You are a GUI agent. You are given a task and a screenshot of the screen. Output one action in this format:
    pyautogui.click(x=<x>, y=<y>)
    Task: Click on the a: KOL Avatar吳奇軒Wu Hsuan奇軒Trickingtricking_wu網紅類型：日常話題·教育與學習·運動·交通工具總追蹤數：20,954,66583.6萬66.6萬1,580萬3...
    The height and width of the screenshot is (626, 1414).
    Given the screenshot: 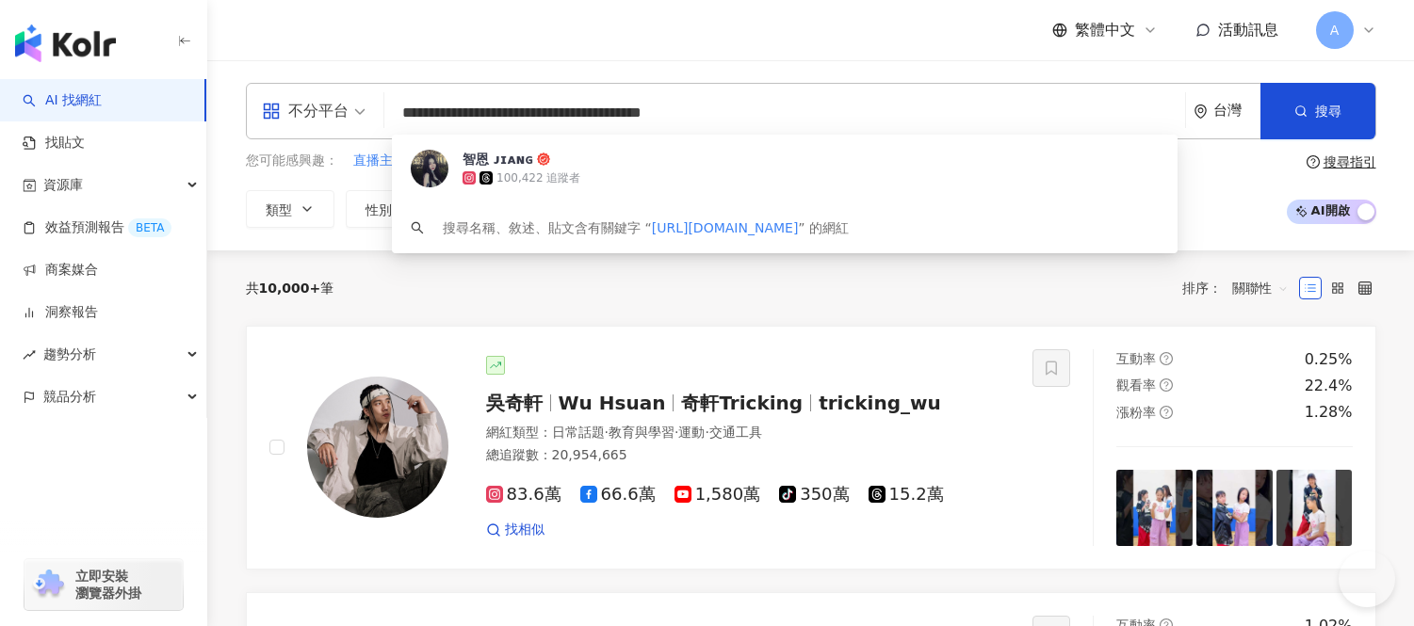 What is the action you would take?
    pyautogui.click(x=811, y=447)
    